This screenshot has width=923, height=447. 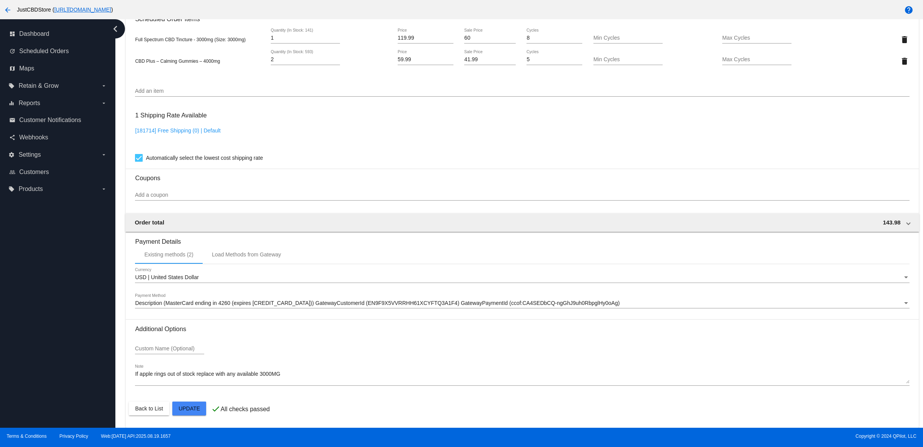 What do you see at coordinates (50, 120) in the screenshot?
I see `span: Customer Notifications` at bounding box center [50, 120].